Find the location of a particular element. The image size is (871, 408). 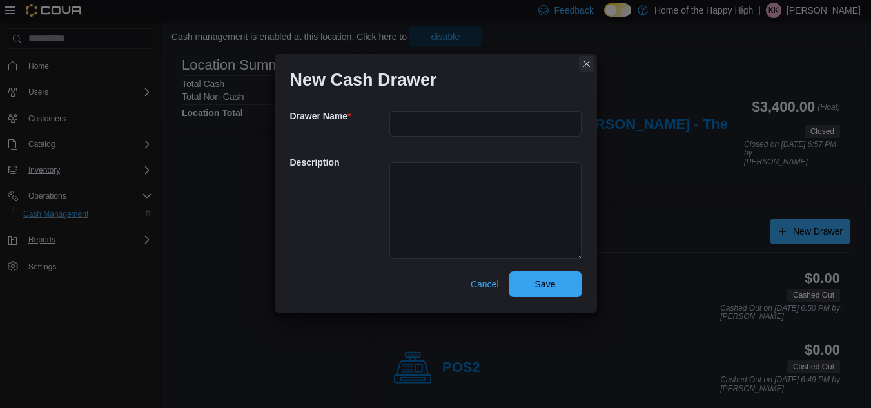

h5: Description is located at coordinates (338, 162).